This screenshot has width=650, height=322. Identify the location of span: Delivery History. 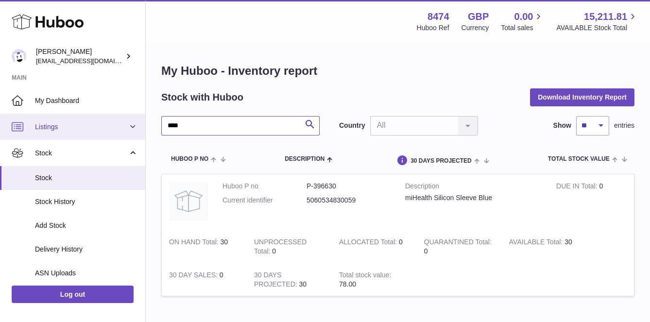
(86, 249).